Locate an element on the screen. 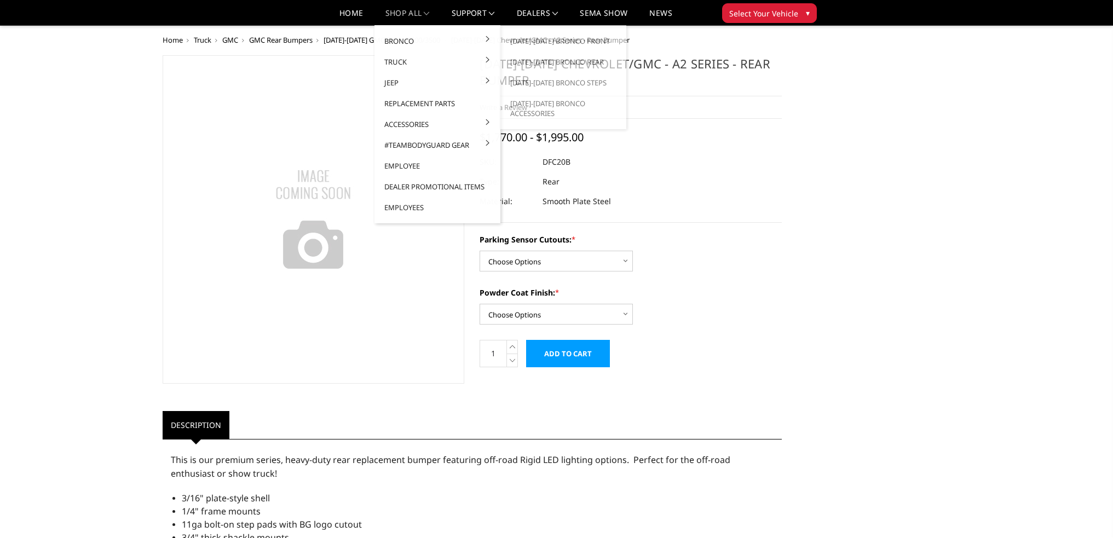 This screenshot has height=538, width=1113. input: Add to Cart is located at coordinates (568, 354).